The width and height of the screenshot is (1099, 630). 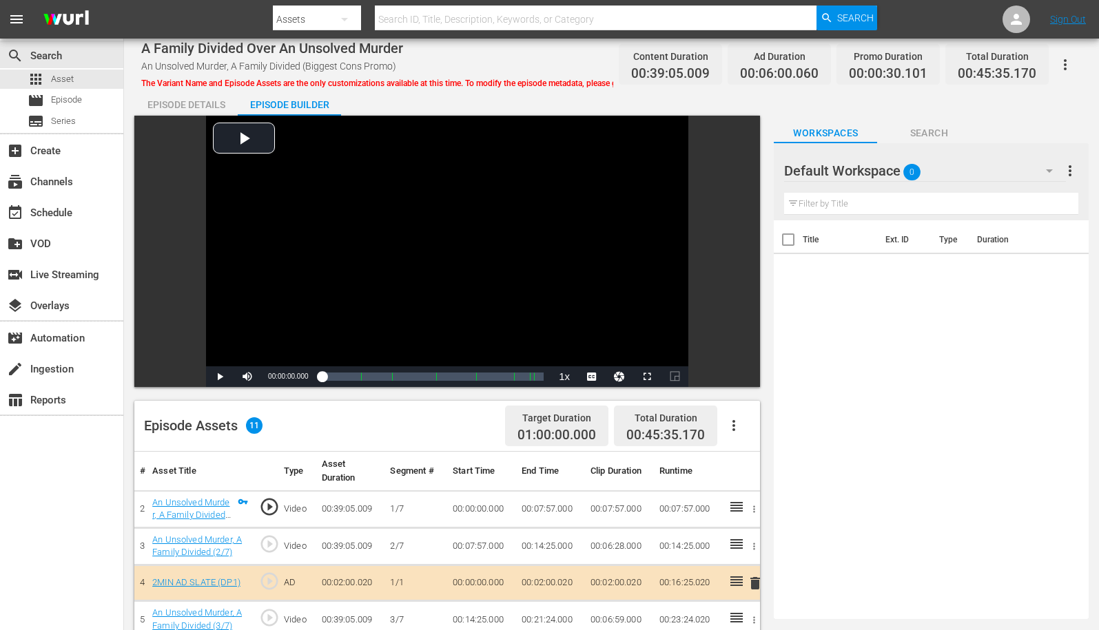 What do you see at coordinates (186, 102) in the screenshot?
I see `button: Episode Details` at bounding box center [186, 102].